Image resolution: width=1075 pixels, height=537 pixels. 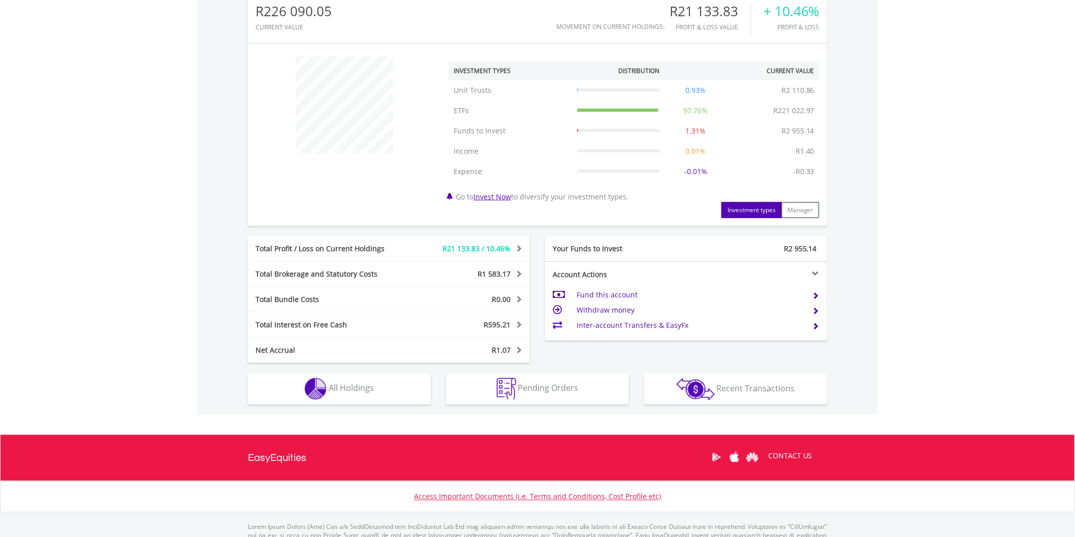 What do you see at coordinates (696, 90) in the screenshot?
I see `td: 0.93%` at bounding box center [696, 90].